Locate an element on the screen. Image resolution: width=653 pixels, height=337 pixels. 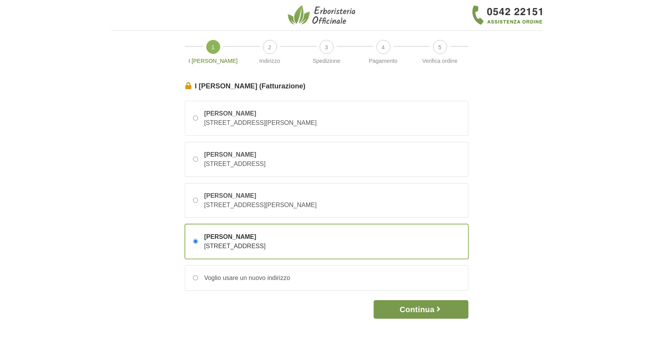
span: 1 is located at coordinates (213, 47).